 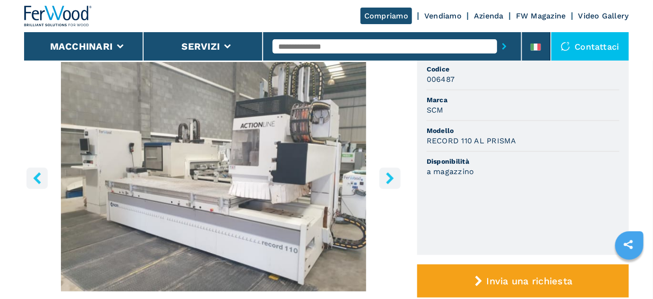 I want to click on h3: RECORD 110 AL PRISMA, so click(x=472, y=140).